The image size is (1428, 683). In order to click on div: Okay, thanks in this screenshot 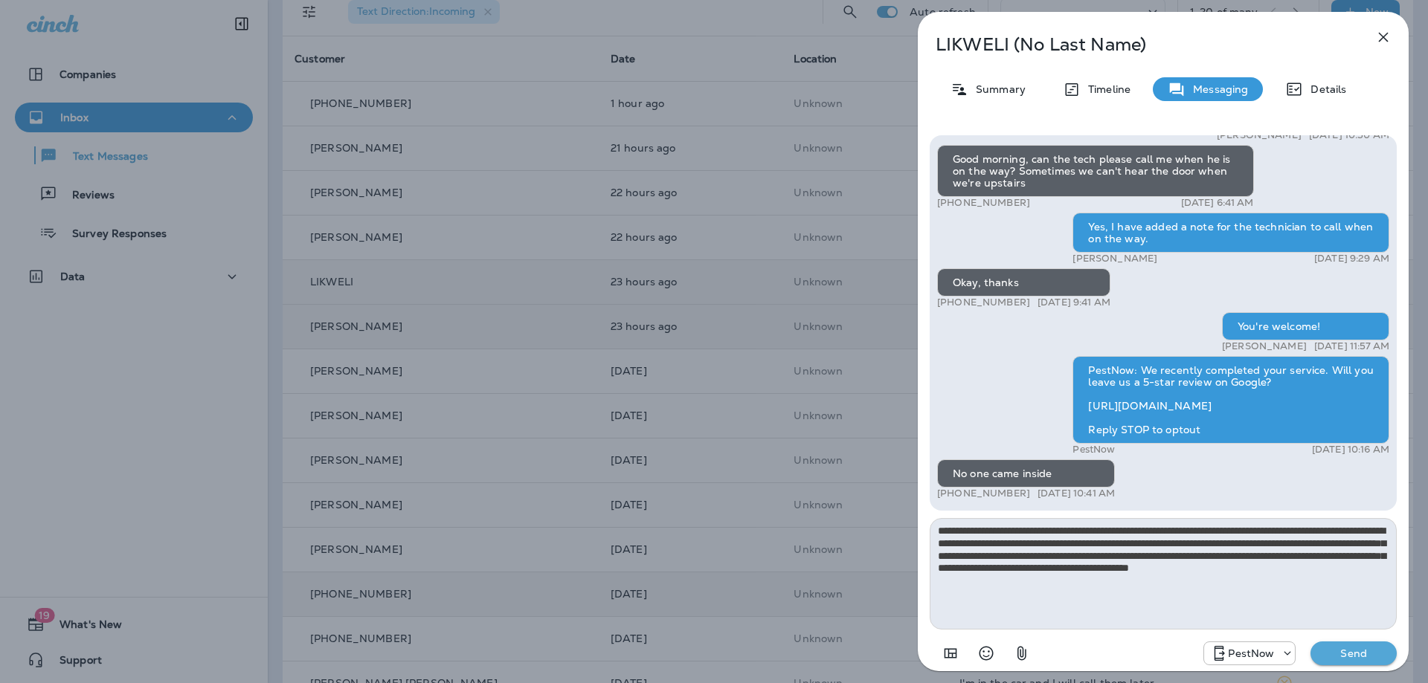, I will do `click(1023, 283)`.